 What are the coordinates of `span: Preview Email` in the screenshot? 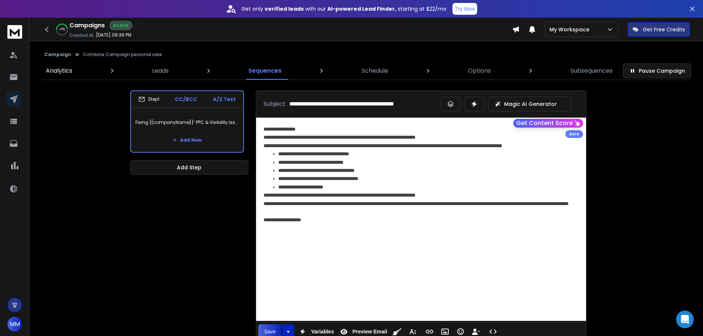 It's located at (370, 332).